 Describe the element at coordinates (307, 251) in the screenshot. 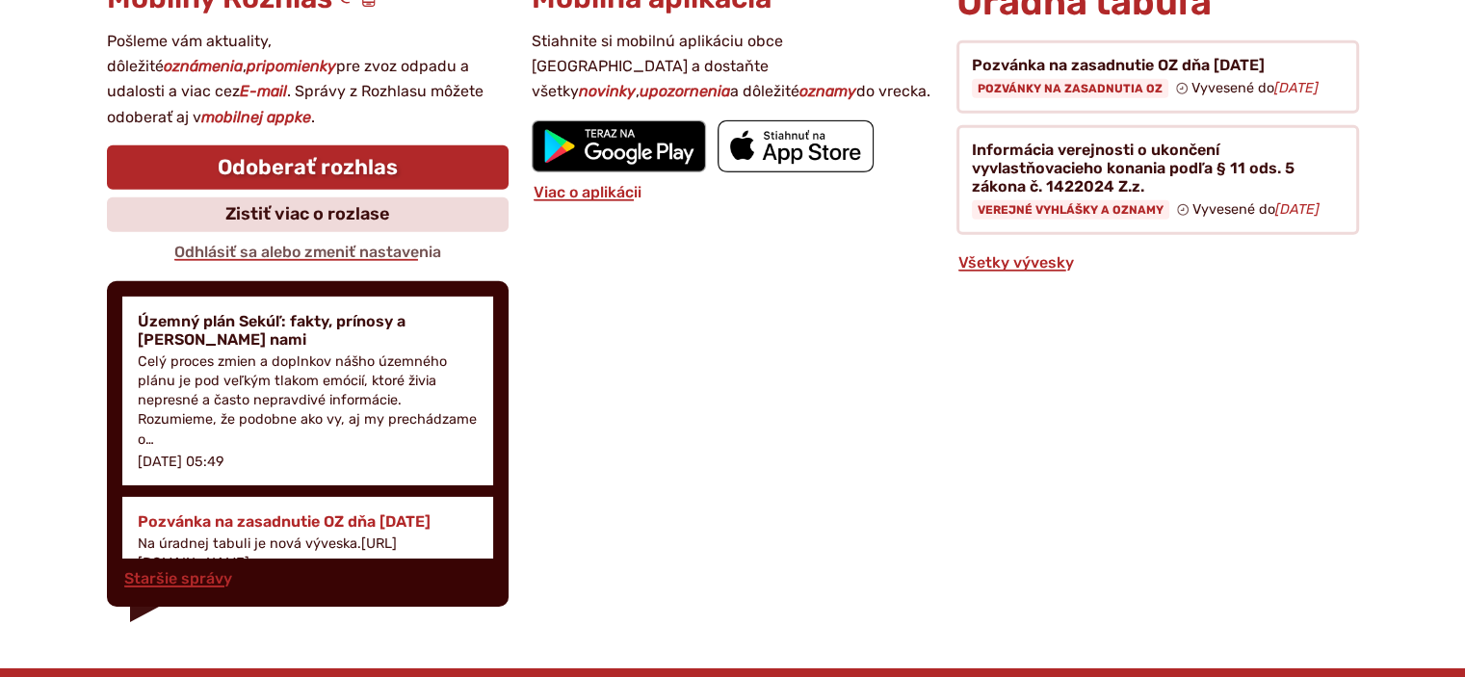

I see `a: Odhlásiť sa alebo zmeniť nastavenia` at that location.